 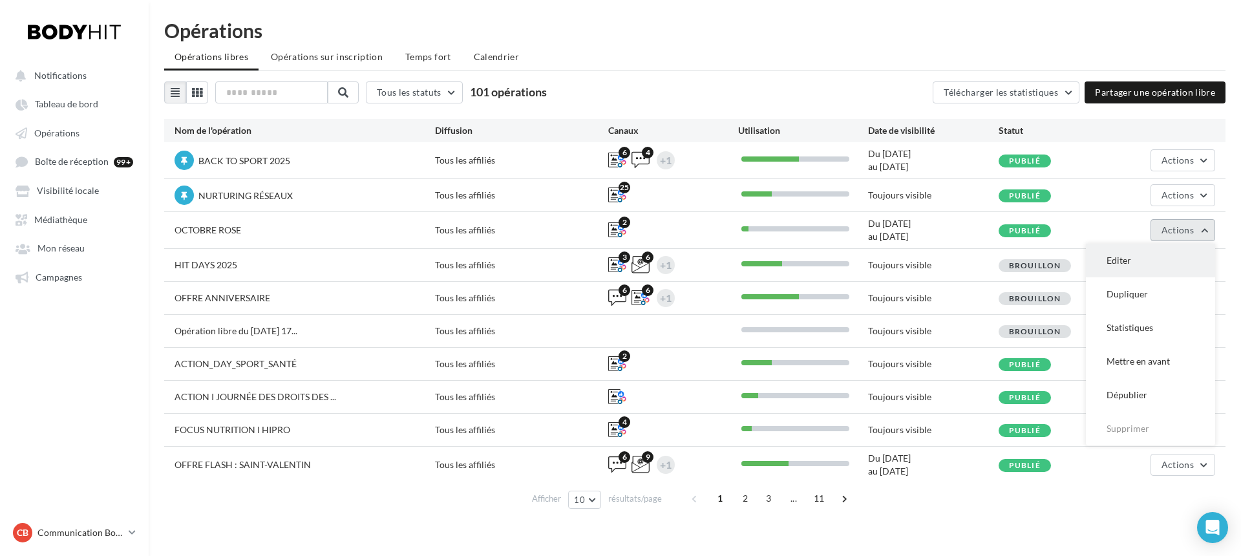 What do you see at coordinates (205, 264) in the screenshot?
I see `span: HIT DAYS 2025` at bounding box center [205, 264].